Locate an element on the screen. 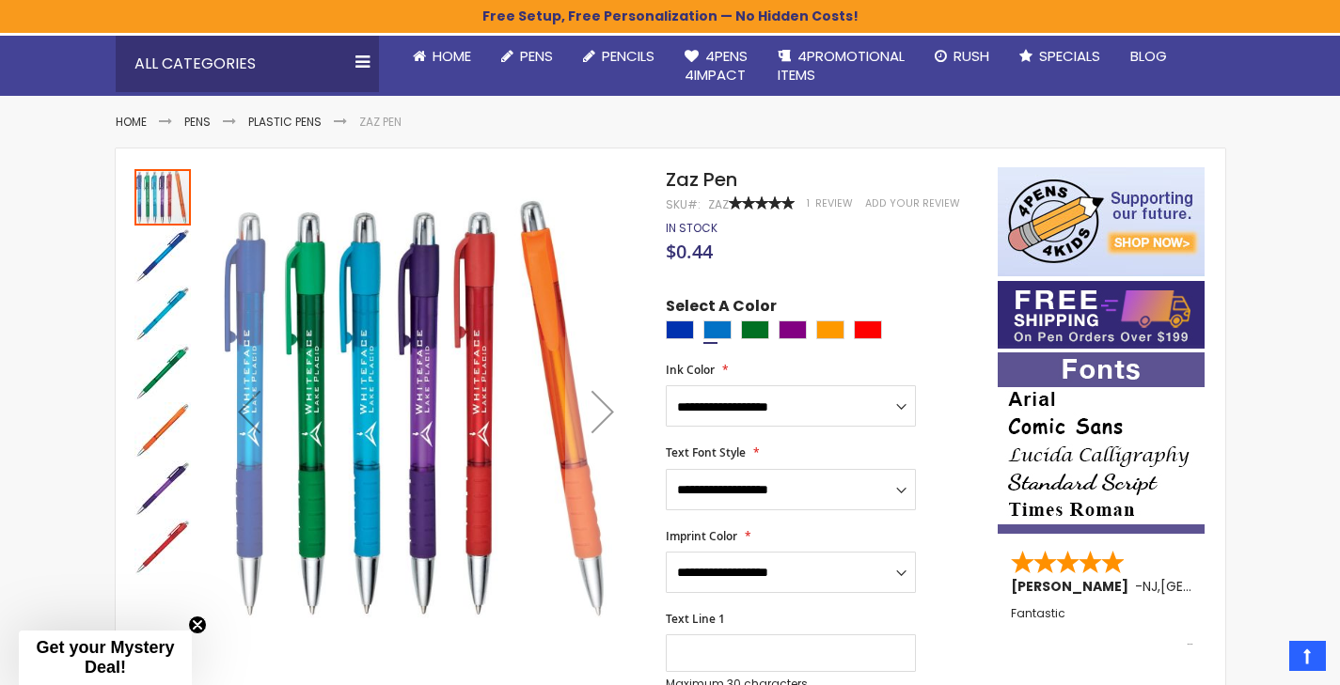 This screenshot has height=685, width=1340. img: font-personalization-examples is located at coordinates (1101, 443).